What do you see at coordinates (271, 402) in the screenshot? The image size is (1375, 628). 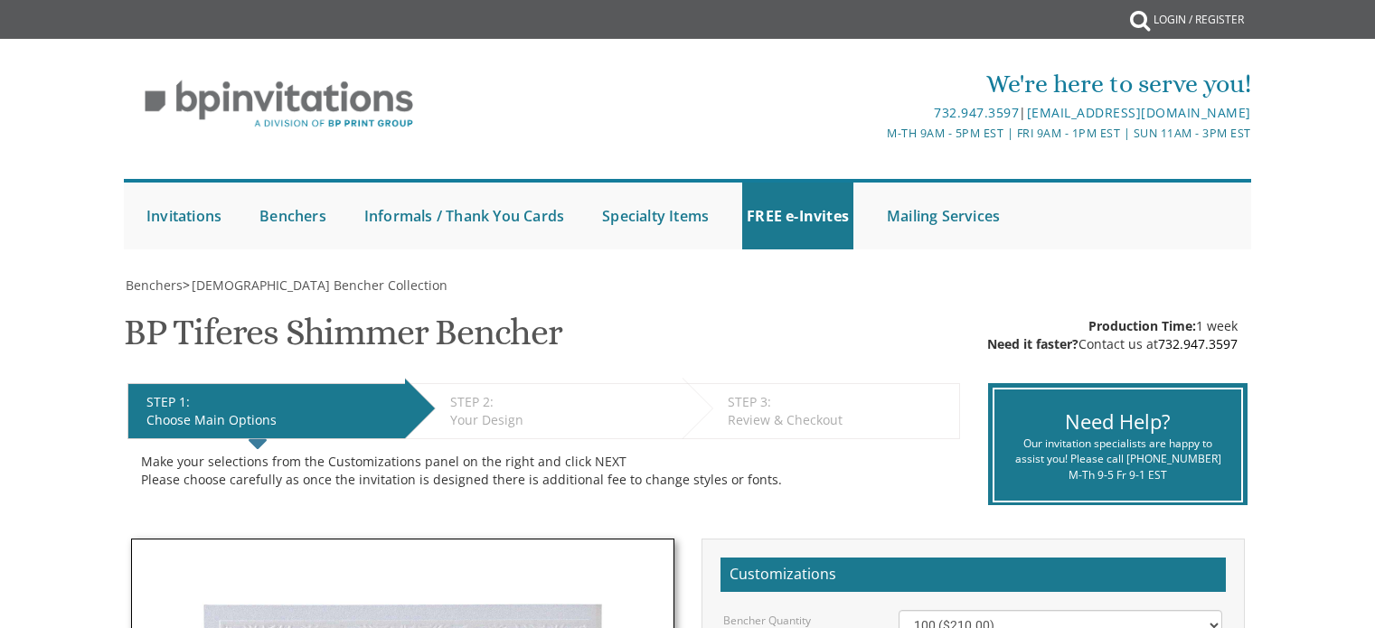 I see `div: STEP 1:` at bounding box center [271, 402].